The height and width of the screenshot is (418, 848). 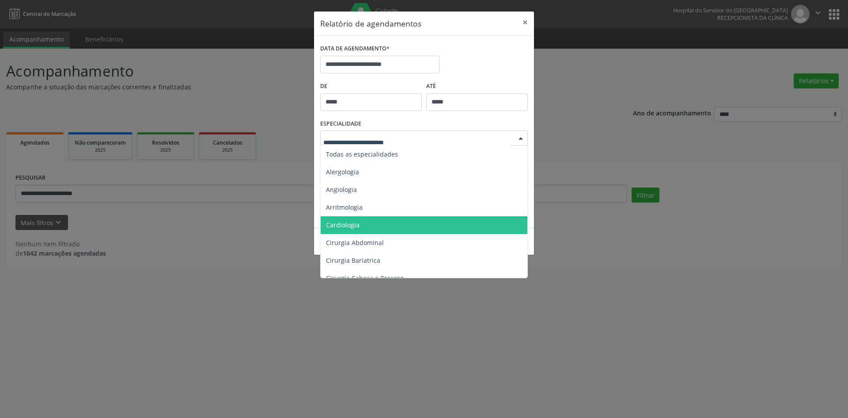 What do you see at coordinates (355, 242) in the screenshot?
I see `span: Cirurgia Abdominal` at bounding box center [355, 242].